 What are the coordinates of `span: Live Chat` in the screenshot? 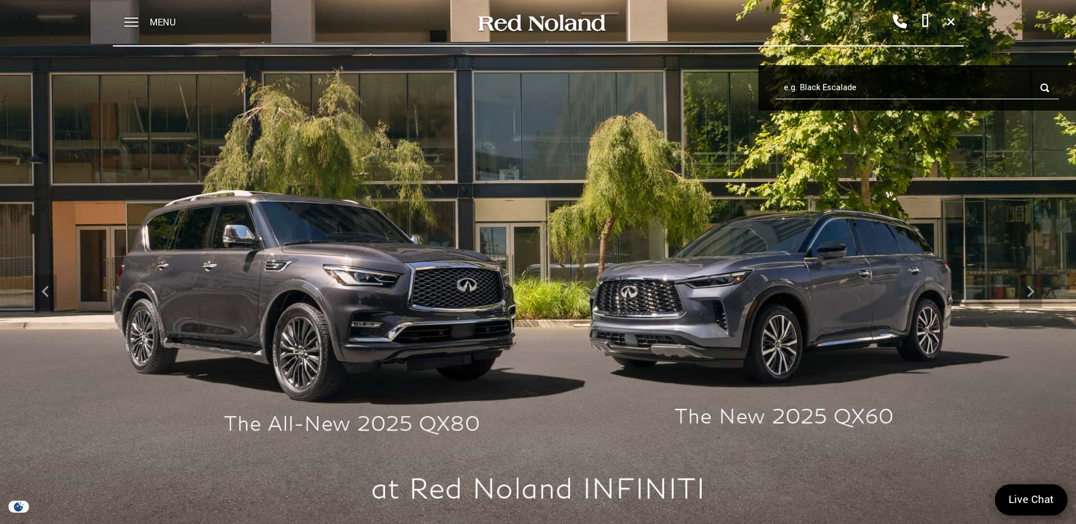 It's located at (1031, 500).